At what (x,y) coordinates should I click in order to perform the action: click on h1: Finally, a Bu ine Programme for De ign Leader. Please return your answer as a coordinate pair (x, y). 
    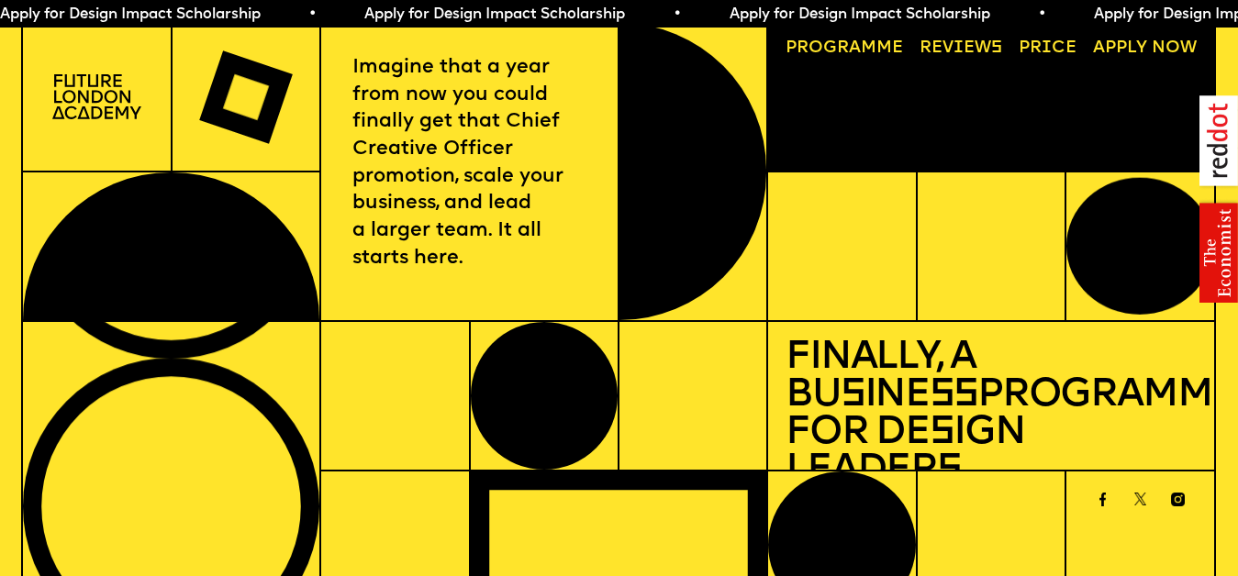
    Looking at the image, I should click on (991, 415).